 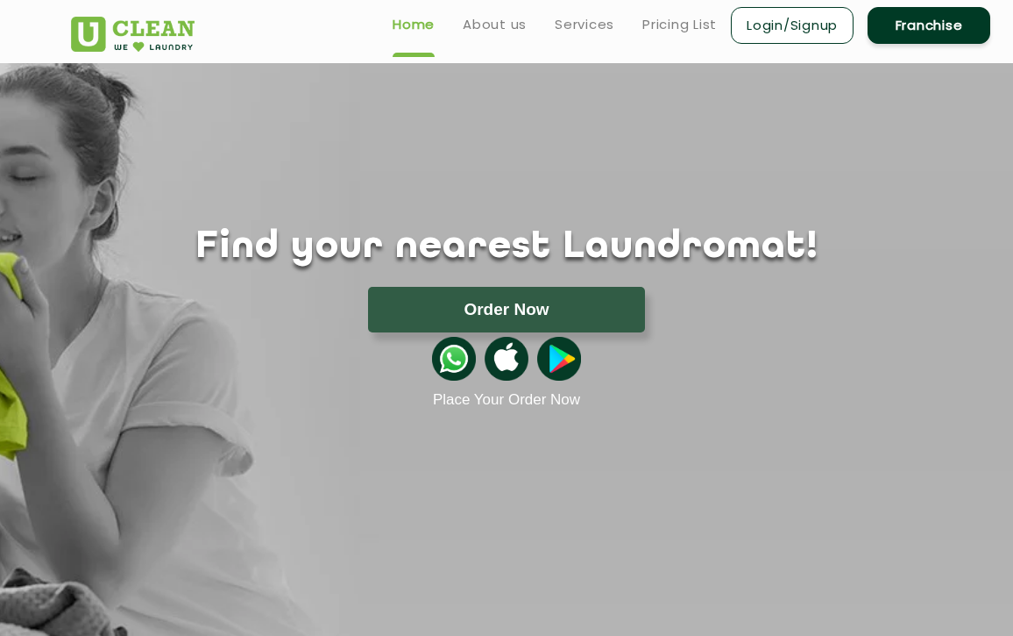 I want to click on a: Pricing List, so click(x=679, y=25).